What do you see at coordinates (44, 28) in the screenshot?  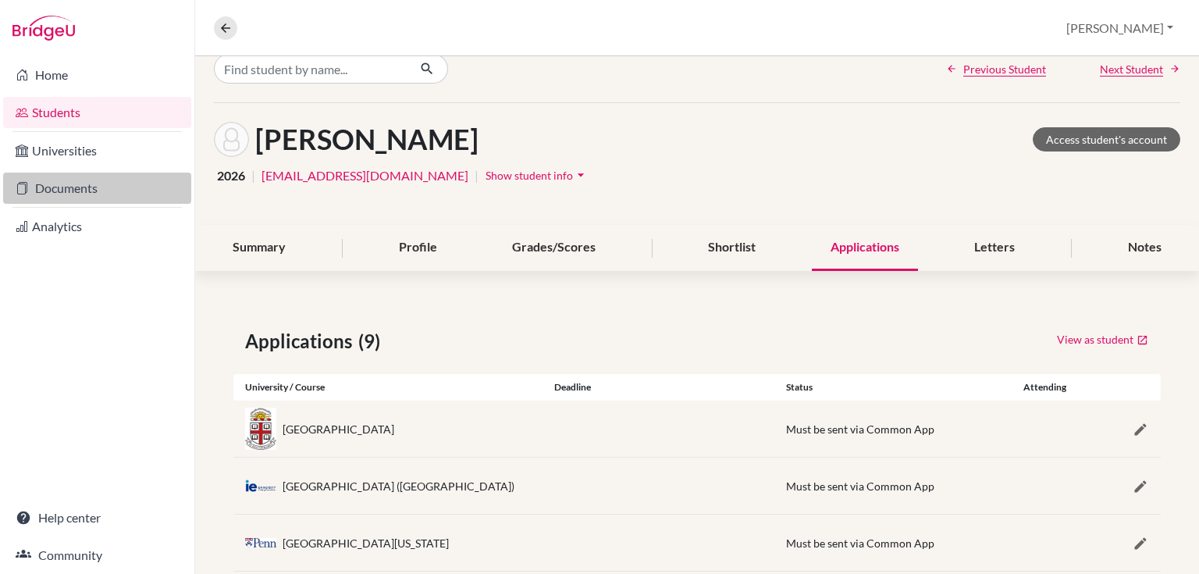 I see `img: Bridge-U` at bounding box center [44, 28].